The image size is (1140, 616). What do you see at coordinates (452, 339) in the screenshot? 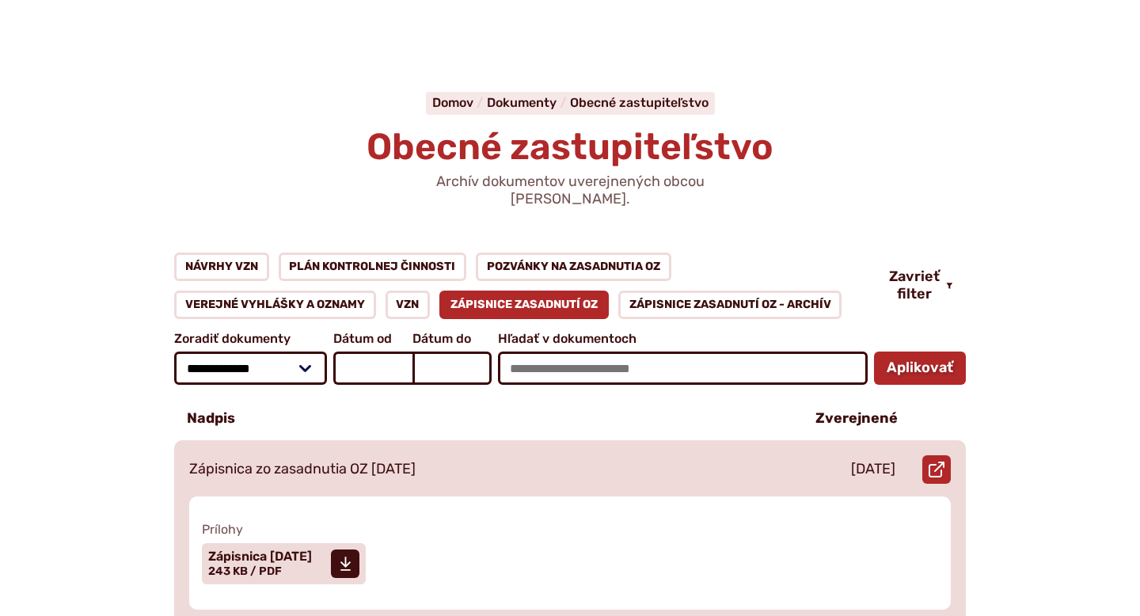
I see `span: Dátum do` at bounding box center [452, 339].